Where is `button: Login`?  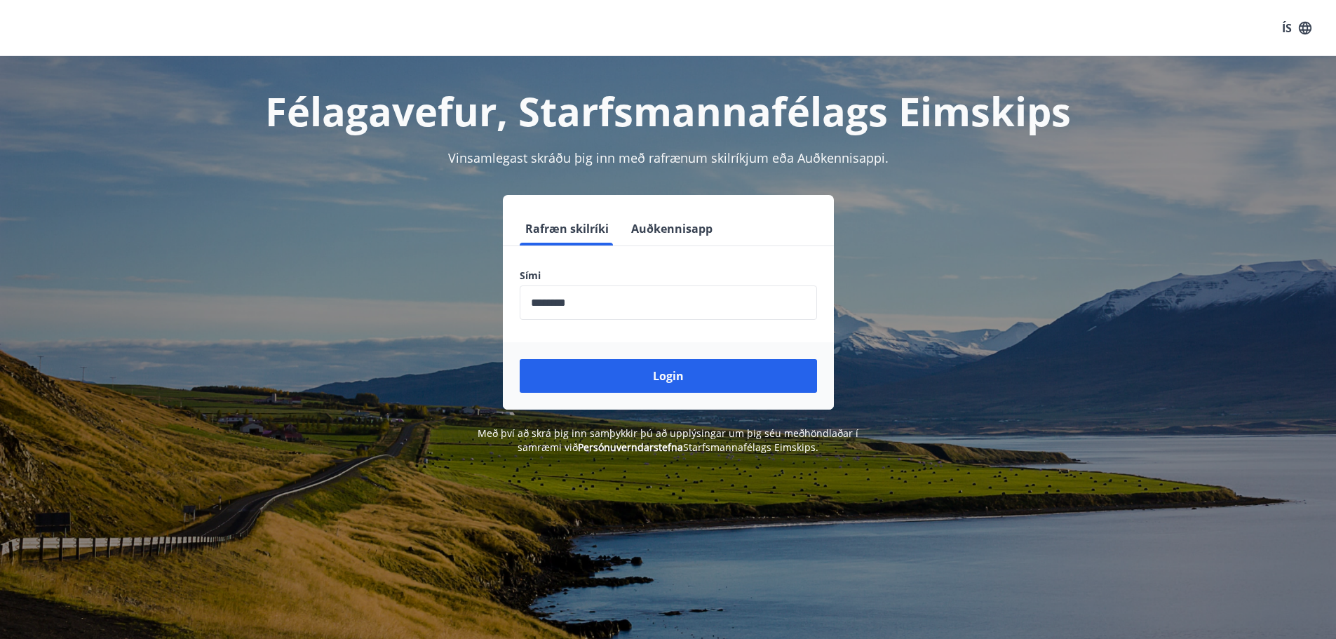 button: Login is located at coordinates (669, 376).